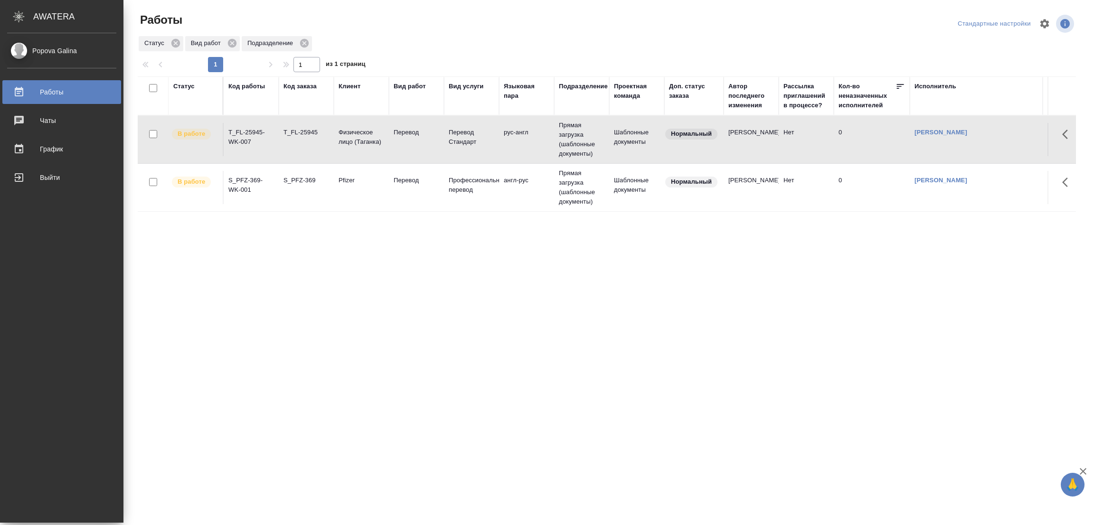 The width and height of the screenshot is (1094, 525). I want to click on div: График, so click(62, 149).